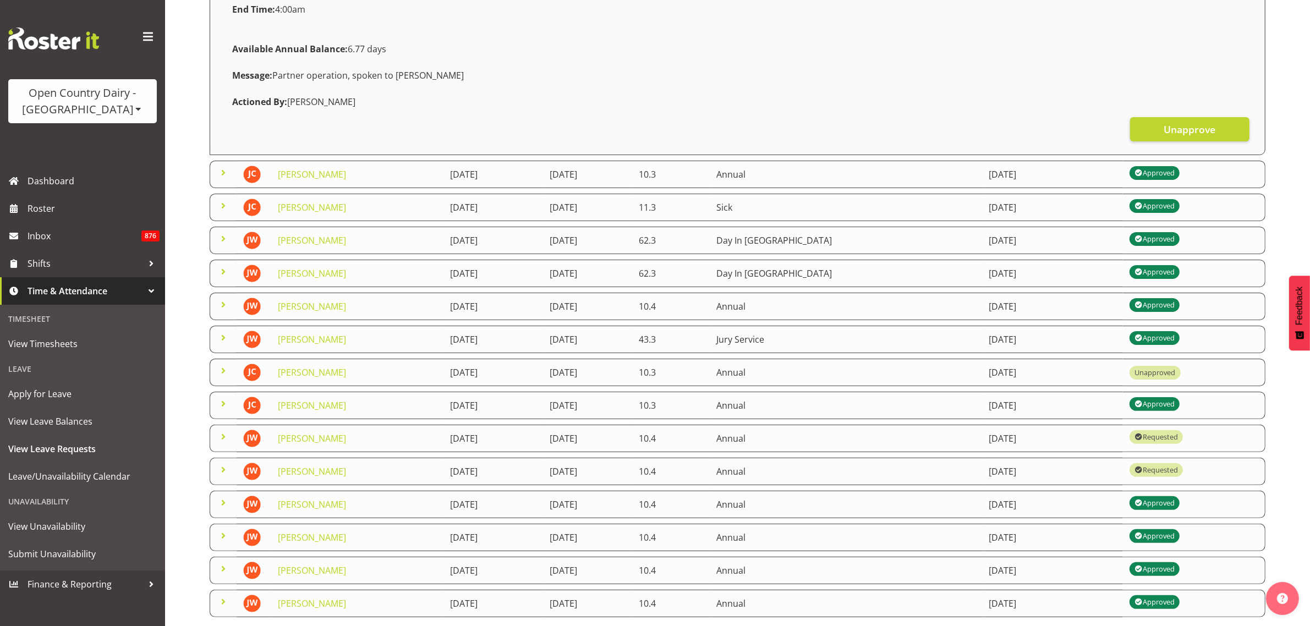  Describe the element at coordinates (84, 236) in the screenshot. I see `span: Inbox` at that location.